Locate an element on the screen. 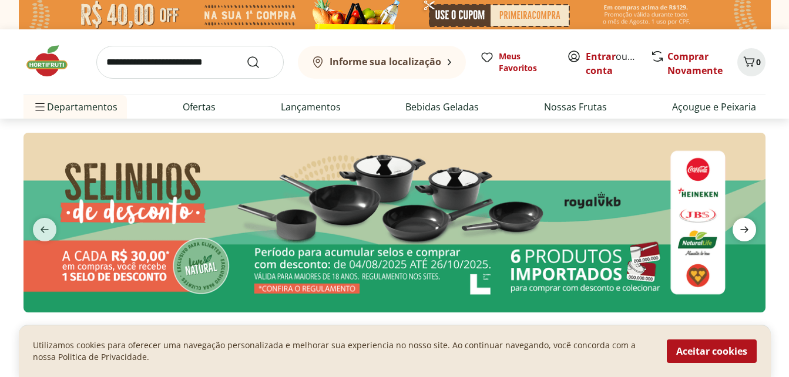  a: Entrar is located at coordinates (600, 56).